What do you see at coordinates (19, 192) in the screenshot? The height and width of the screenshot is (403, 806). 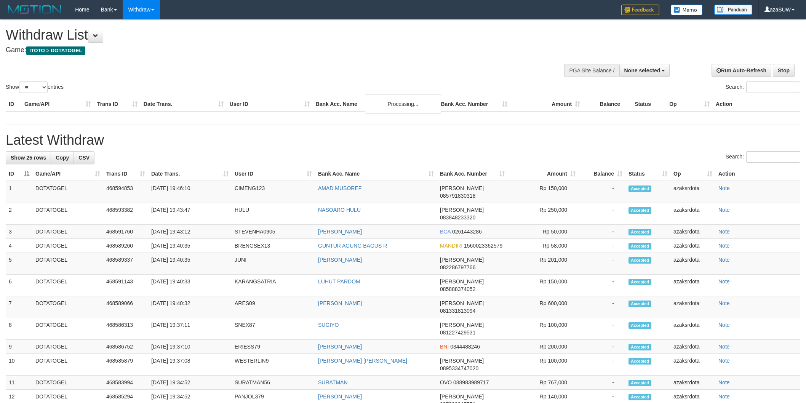 I see `td: 1` at bounding box center [19, 192].